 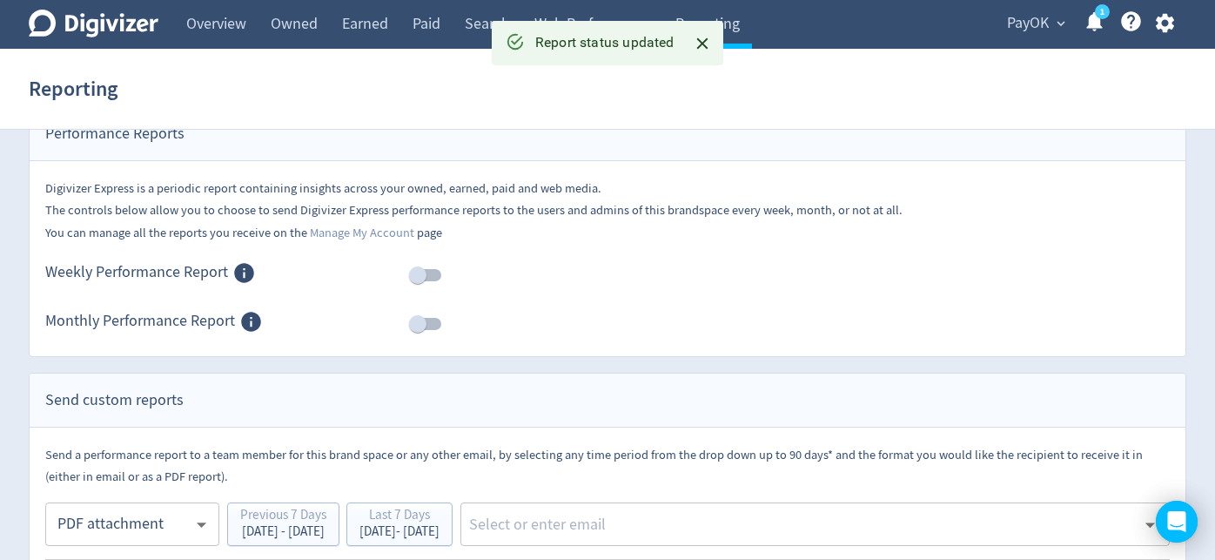 What do you see at coordinates (400, 516) in the screenshot?
I see `div: Last 7 Days` at bounding box center [400, 516].